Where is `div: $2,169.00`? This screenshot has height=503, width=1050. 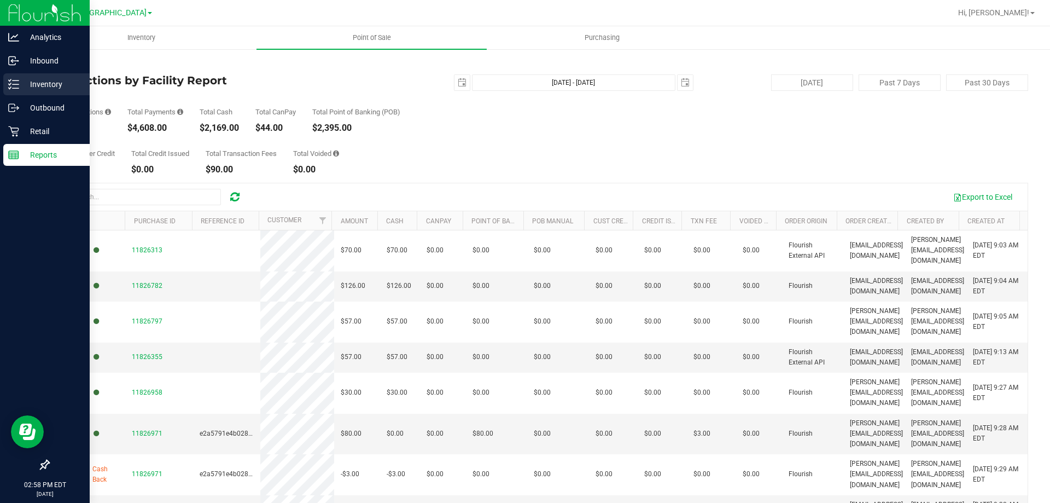
div: $2,169.00 is located at coordinates (219, 128).